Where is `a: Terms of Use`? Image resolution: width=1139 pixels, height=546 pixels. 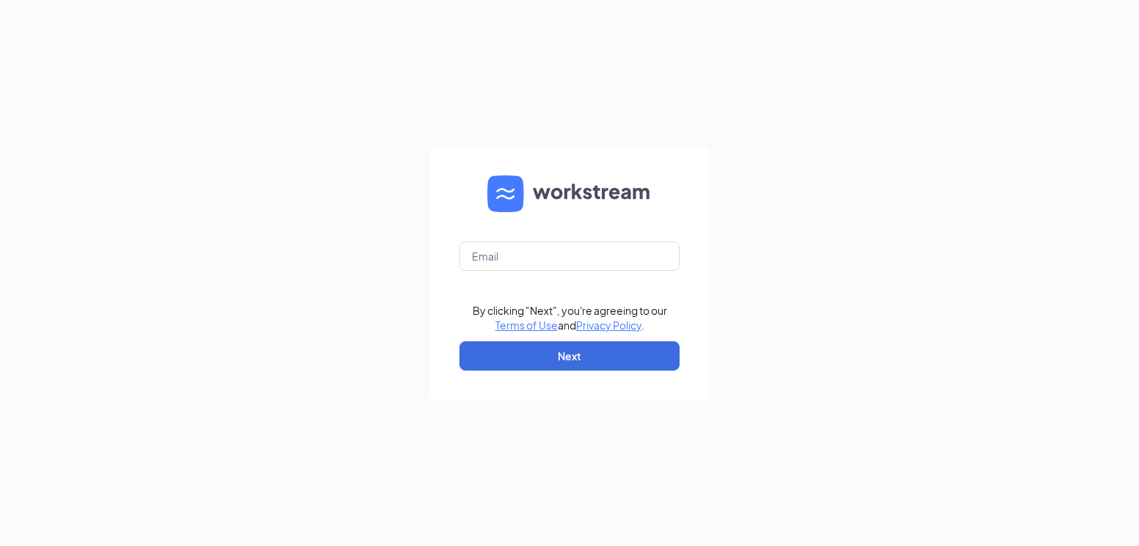 a: Terms of Use is located at coordinates (526, 325).